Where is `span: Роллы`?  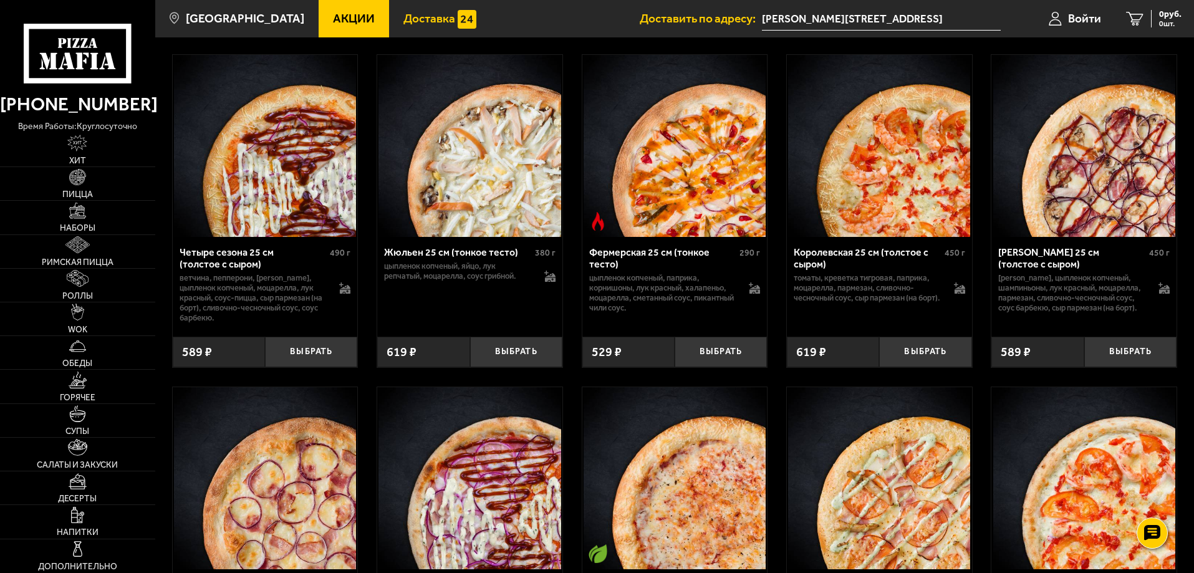
span: Роллы is located at coordinates (77, 296).